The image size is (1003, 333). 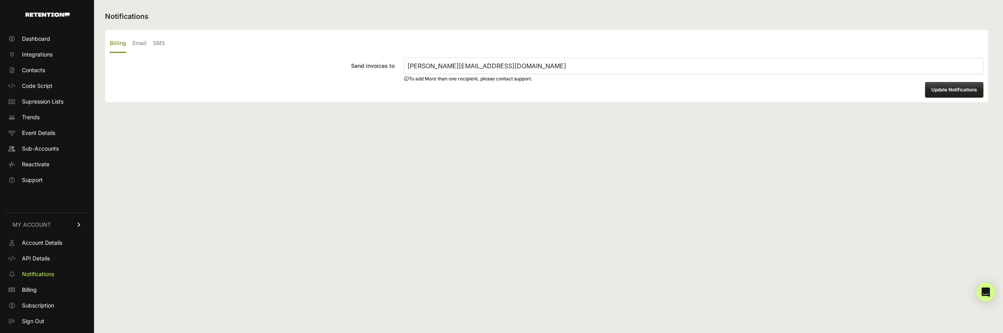 I want to click on img: Retention.com, so click(x=47, y=14).